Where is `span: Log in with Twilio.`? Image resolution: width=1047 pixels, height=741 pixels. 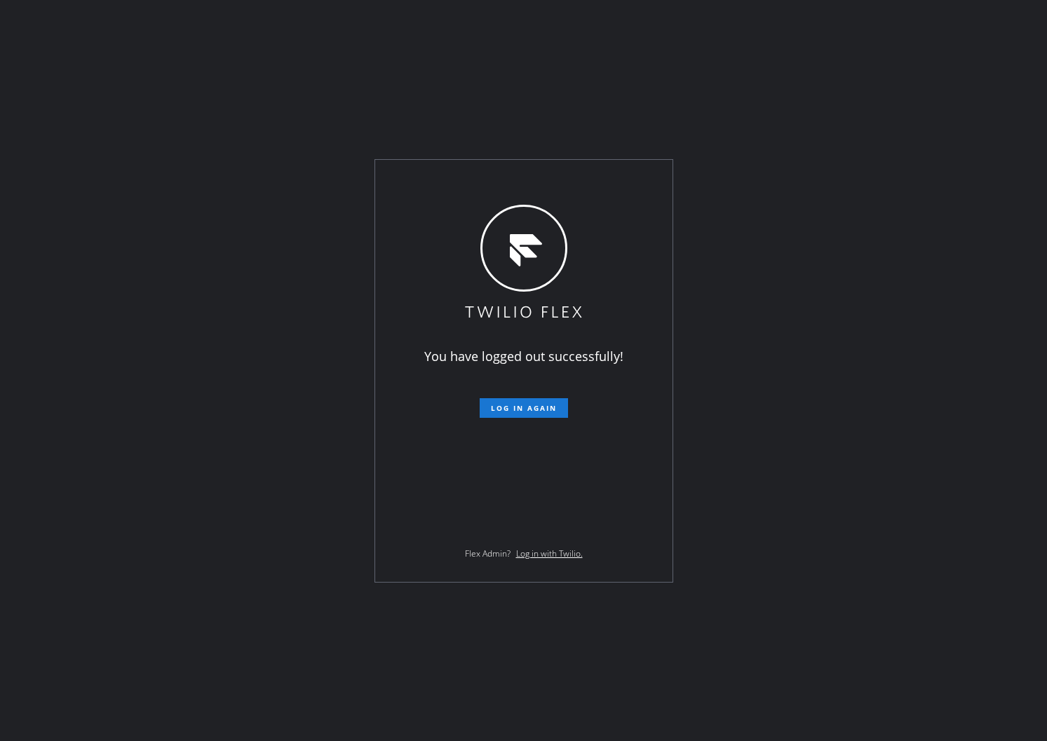
span: Log in with Twilio. is located at coordinates (549, 553).